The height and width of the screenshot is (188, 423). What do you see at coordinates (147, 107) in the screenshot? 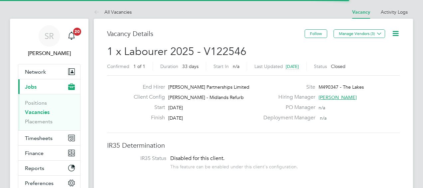
I see `label: Start` at bounding box center [147, 107].